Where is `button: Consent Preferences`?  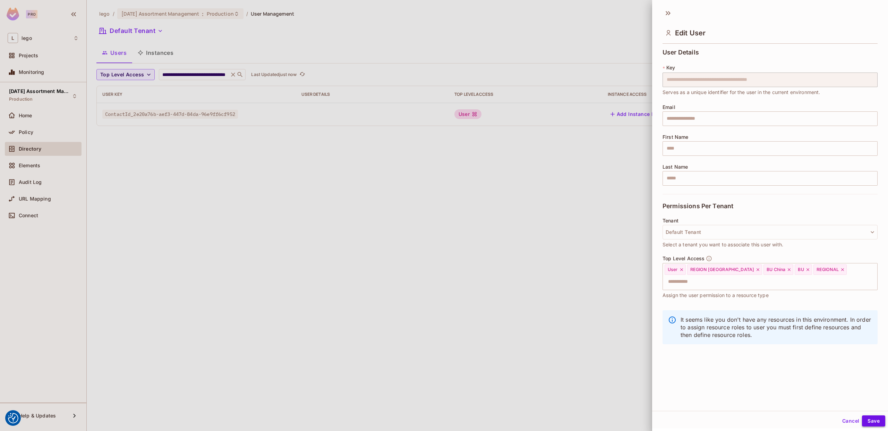
button: Consent Preferences is located at coordinates (13, 418).